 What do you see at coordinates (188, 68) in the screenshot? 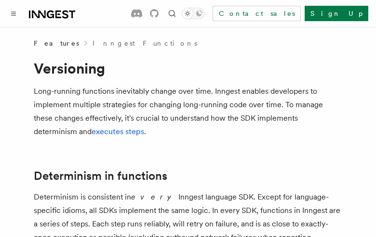
I see `h1: Versioning` at bounding box center [188, 68].